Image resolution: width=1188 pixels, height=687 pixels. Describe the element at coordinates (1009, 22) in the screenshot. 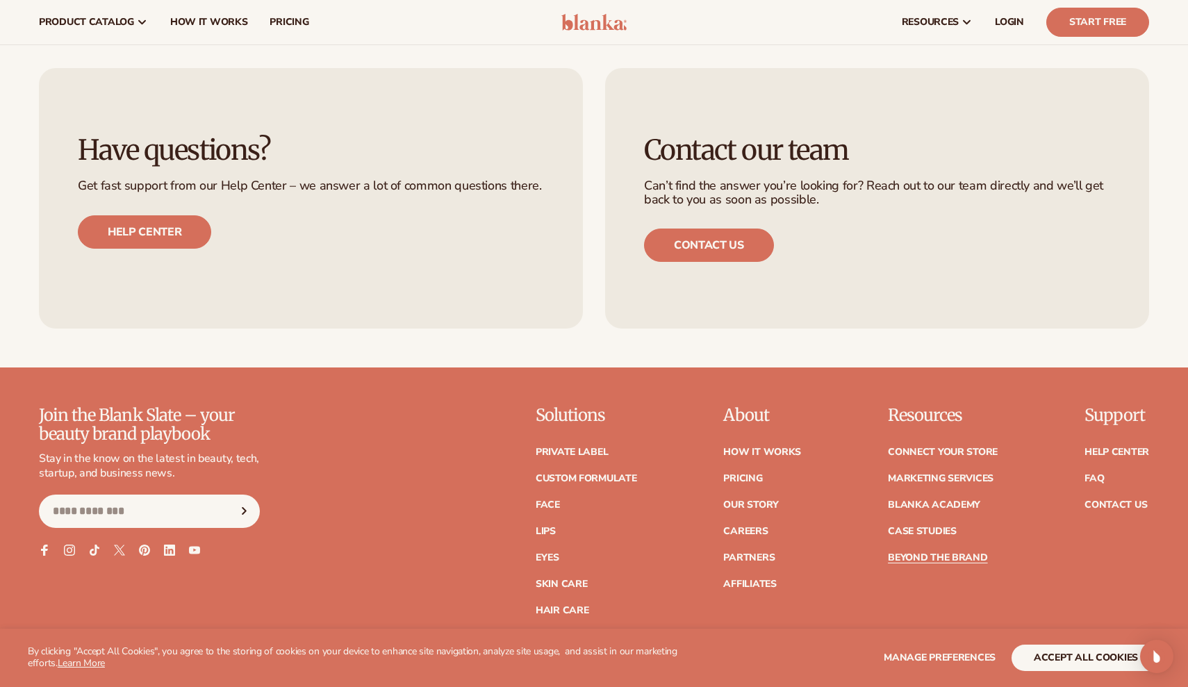

I see `span: LOGIN` at that location.